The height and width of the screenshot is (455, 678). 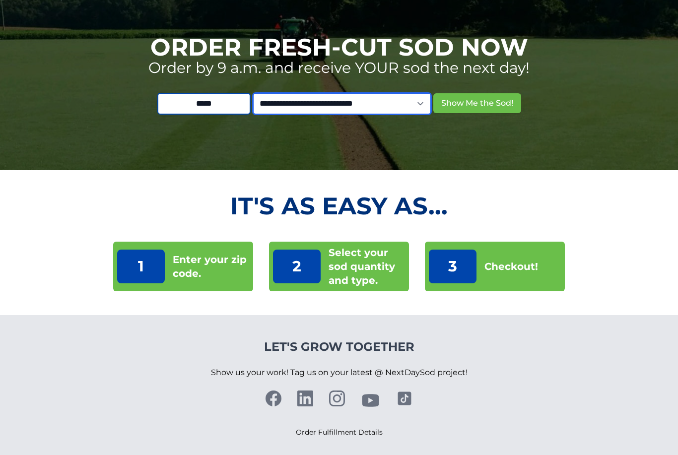 I want to click on button: Show Me the Sod!, so click(x=477, y=103).